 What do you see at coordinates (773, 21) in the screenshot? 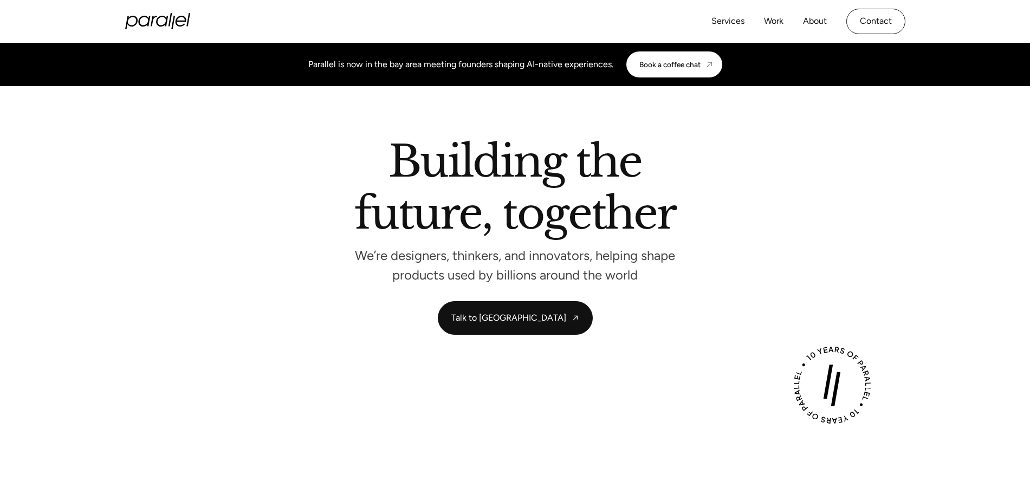
I see `a: Work` at bounding box center [773, 21].